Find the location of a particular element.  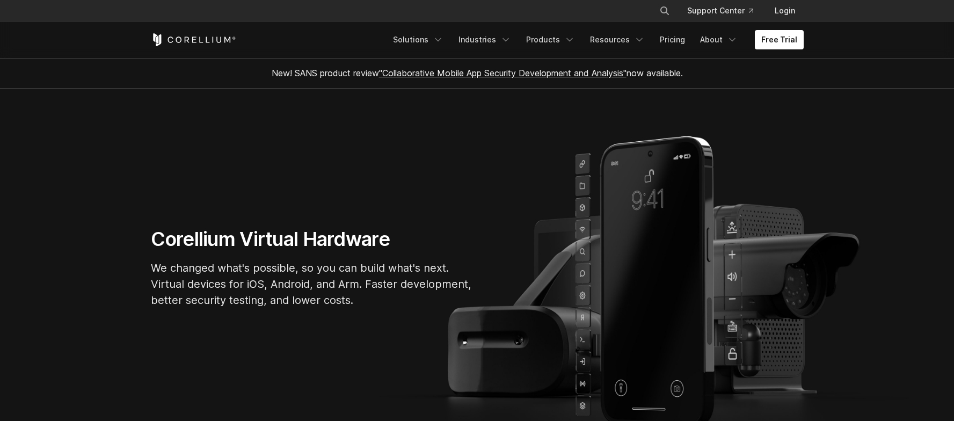

a: Solutions is located at coordinates (418, 40).